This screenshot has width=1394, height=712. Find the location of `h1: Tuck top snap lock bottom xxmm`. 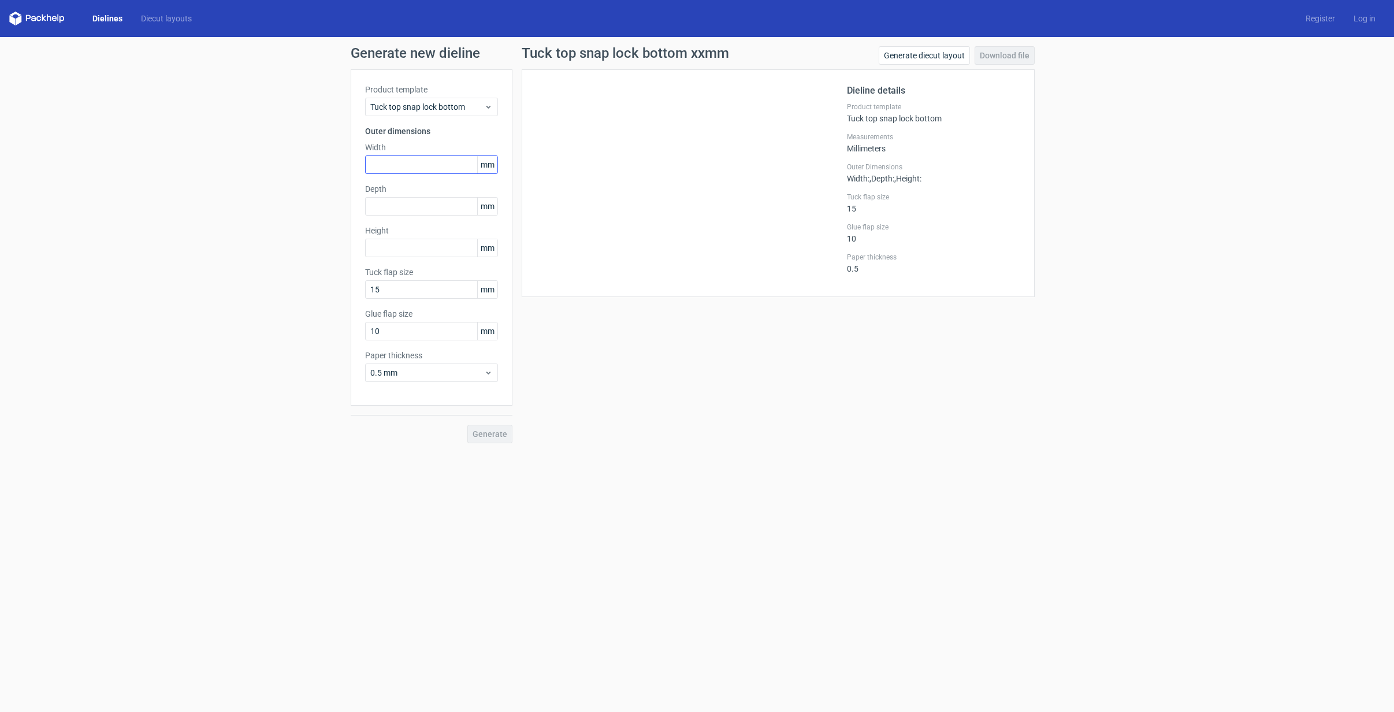

h1: Tuck top snap lock bottom xxmm is located at coordinates (625, 53).